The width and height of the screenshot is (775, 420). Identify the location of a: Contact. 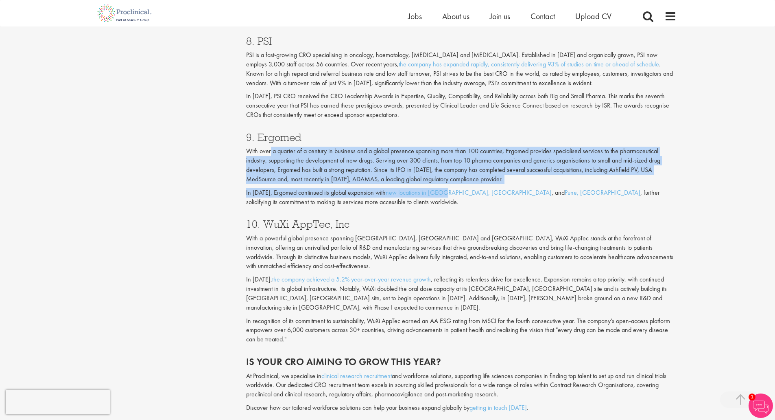
(543, 16).